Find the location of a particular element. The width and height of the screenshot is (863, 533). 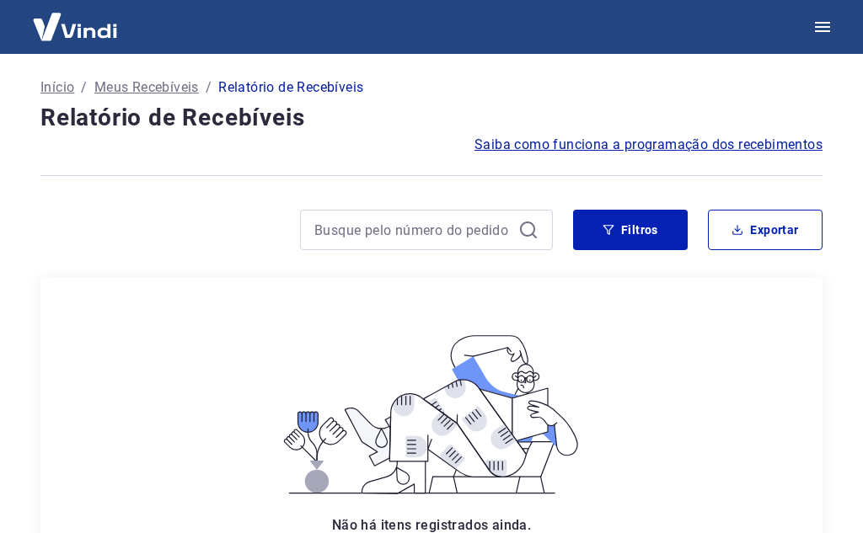

span: Saiba como funciona a programação dos recebimentos is located at coordinates (648, 145).